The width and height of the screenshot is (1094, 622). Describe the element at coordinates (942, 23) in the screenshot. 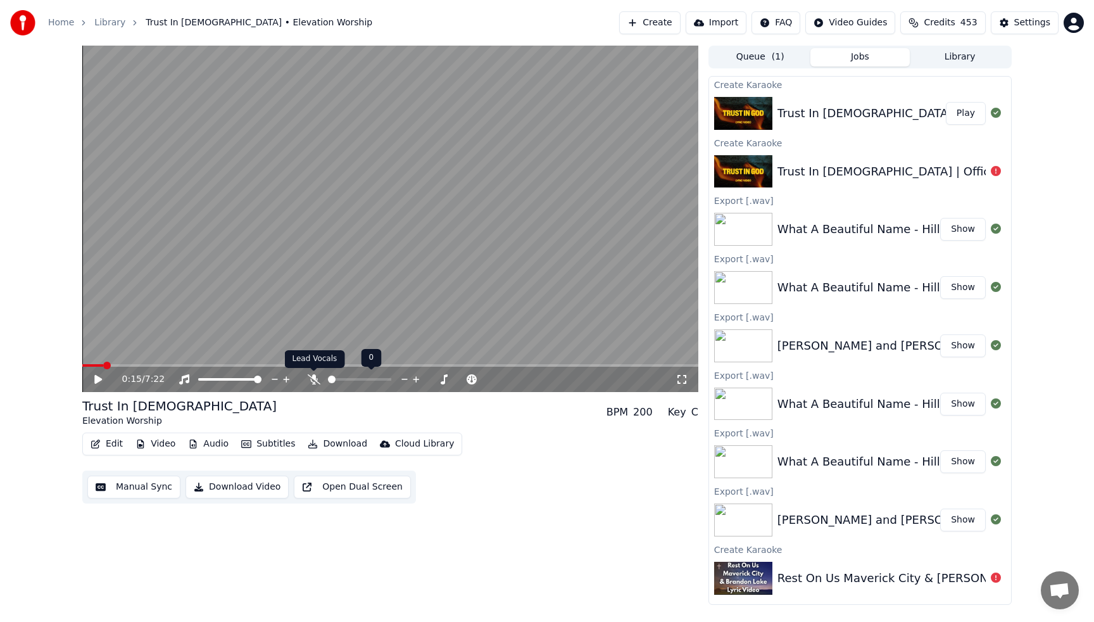

I see `button: Credits453` at that location.